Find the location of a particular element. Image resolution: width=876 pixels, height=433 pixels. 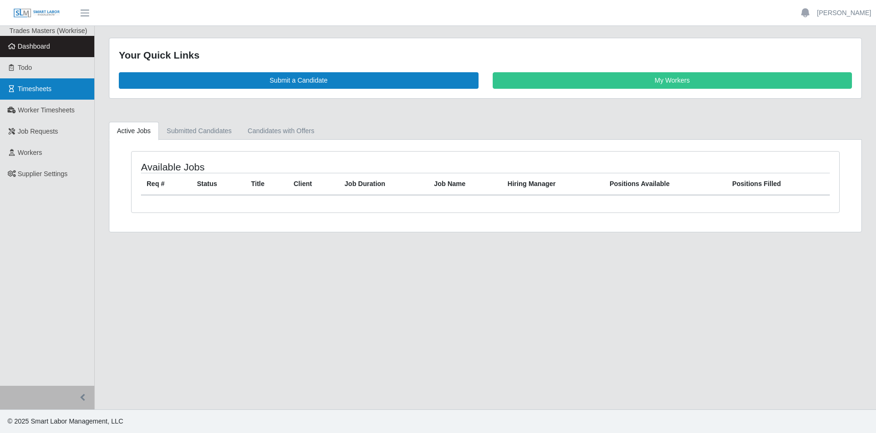

span: Supplier Settings is located at coordinates (43, 174).